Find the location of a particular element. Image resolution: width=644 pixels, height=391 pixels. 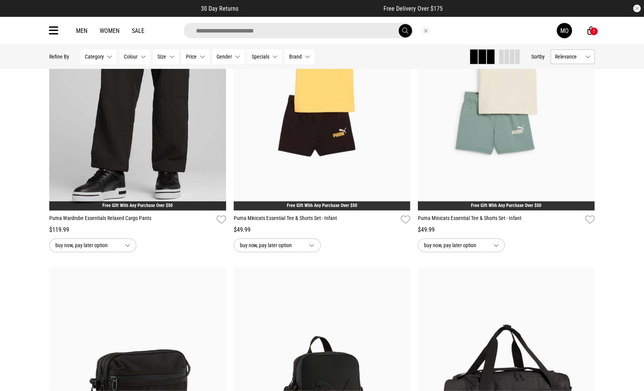

a: 1 is located at coordinates (591, 31).